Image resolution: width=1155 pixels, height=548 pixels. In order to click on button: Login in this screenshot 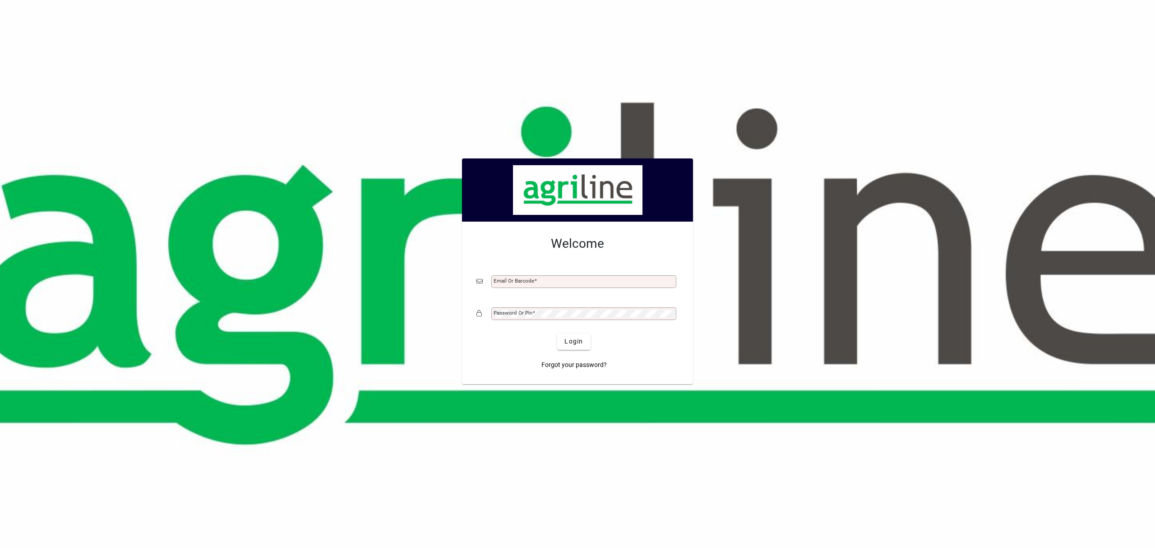, I will do `click(574, 342)`.